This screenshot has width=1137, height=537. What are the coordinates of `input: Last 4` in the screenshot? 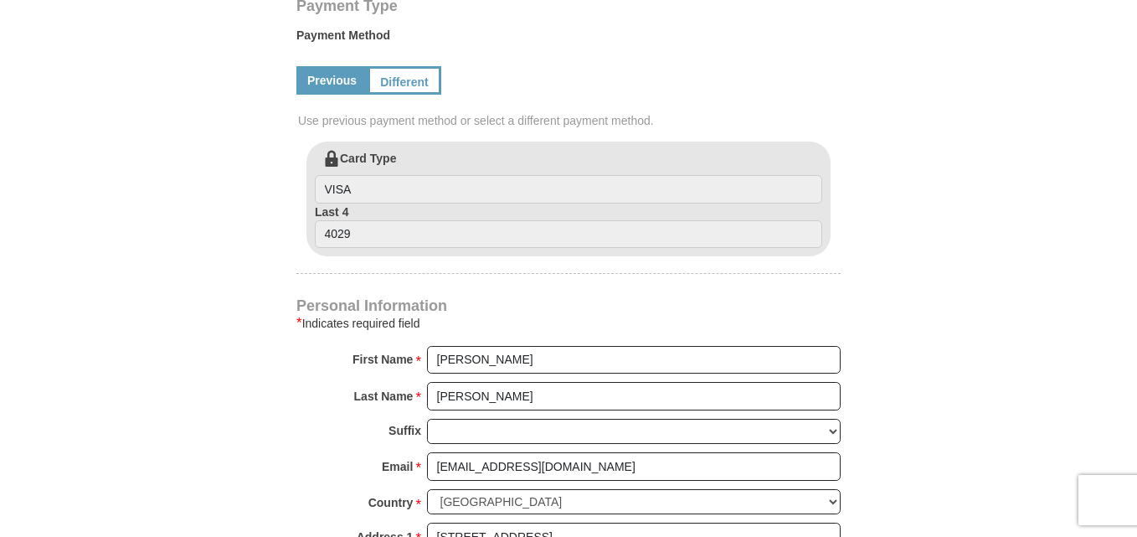 It's located at (568, 234).